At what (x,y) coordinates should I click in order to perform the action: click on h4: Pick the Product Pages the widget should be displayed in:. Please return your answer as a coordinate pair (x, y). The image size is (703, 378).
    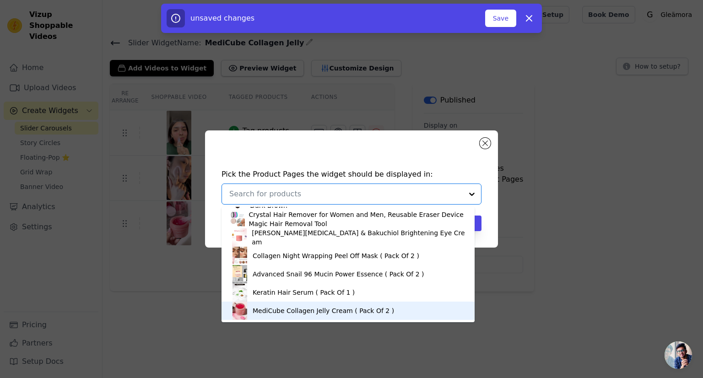
    Looking at the image, I should click on (352, 174).